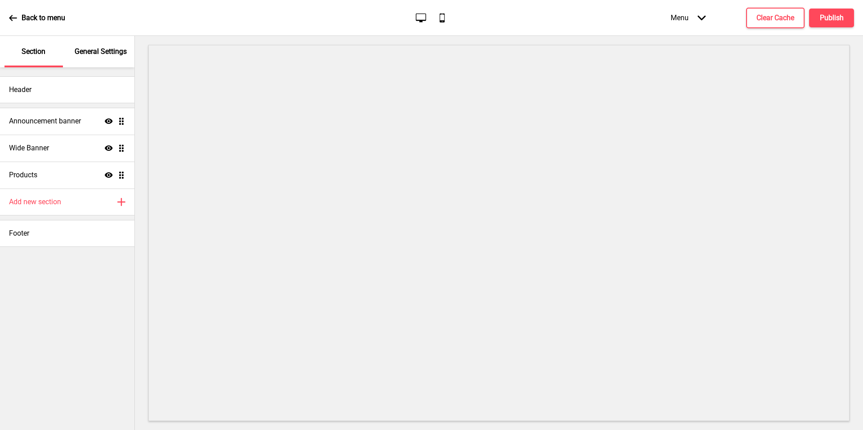  Describe the element at coordinates (101, 52) in the screenshot. I see `p: General Settings` at that location.